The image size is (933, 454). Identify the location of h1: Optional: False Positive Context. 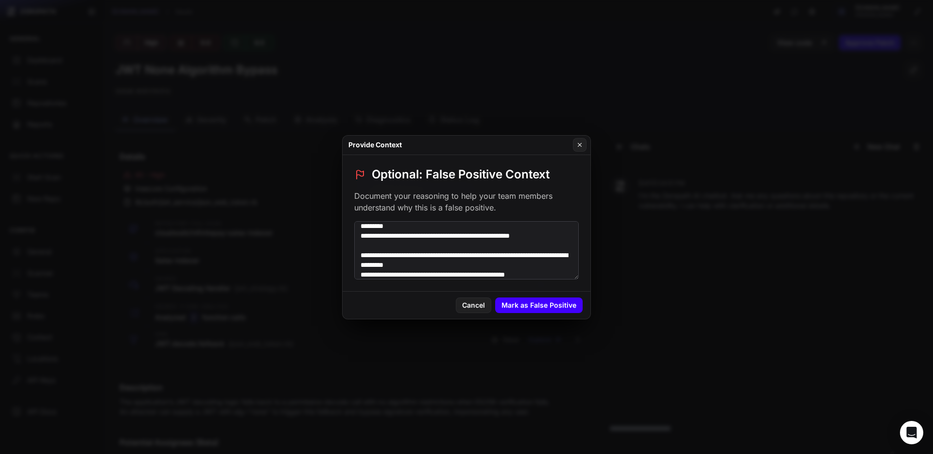
(460, 174).